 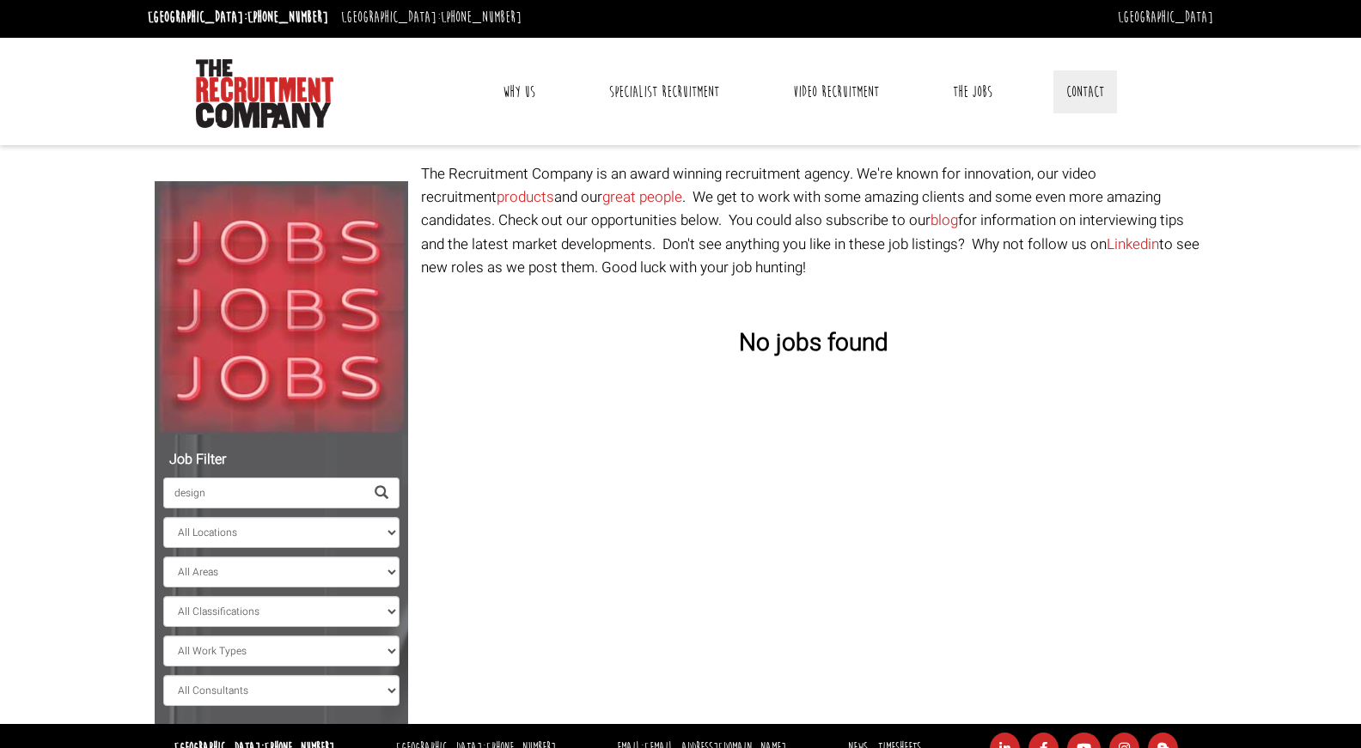 What do you see at coordinates (944, 220) in the screenshot?
I see `a: blog` at bounding box center [944, 220].